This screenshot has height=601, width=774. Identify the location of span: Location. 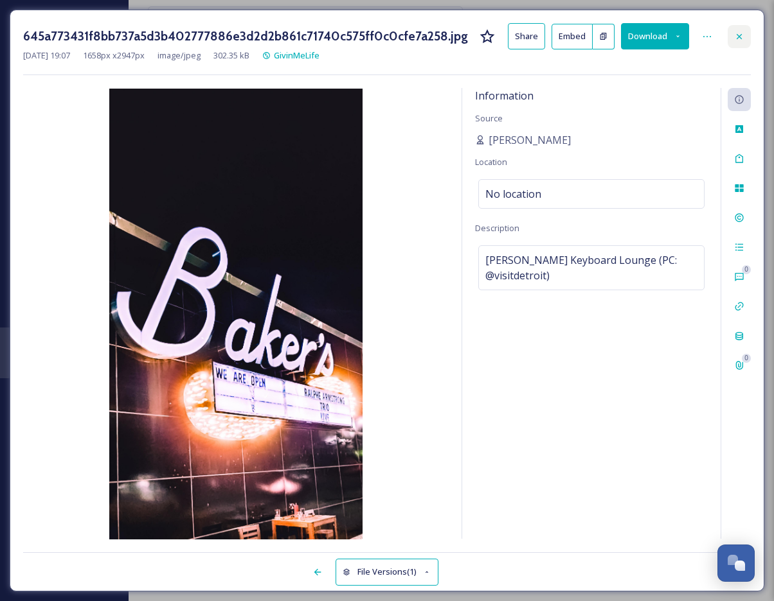
(491, 162).